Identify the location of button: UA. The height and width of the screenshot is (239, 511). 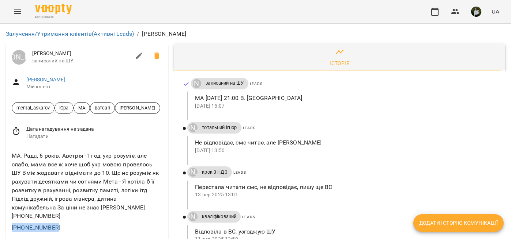
(495, 11).